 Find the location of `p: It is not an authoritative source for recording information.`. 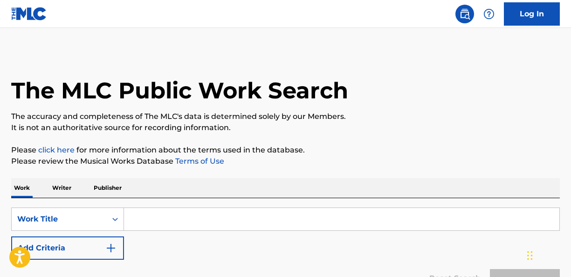

p: It is not an authoritative source for recording information. is located at coordinates (285, 128).